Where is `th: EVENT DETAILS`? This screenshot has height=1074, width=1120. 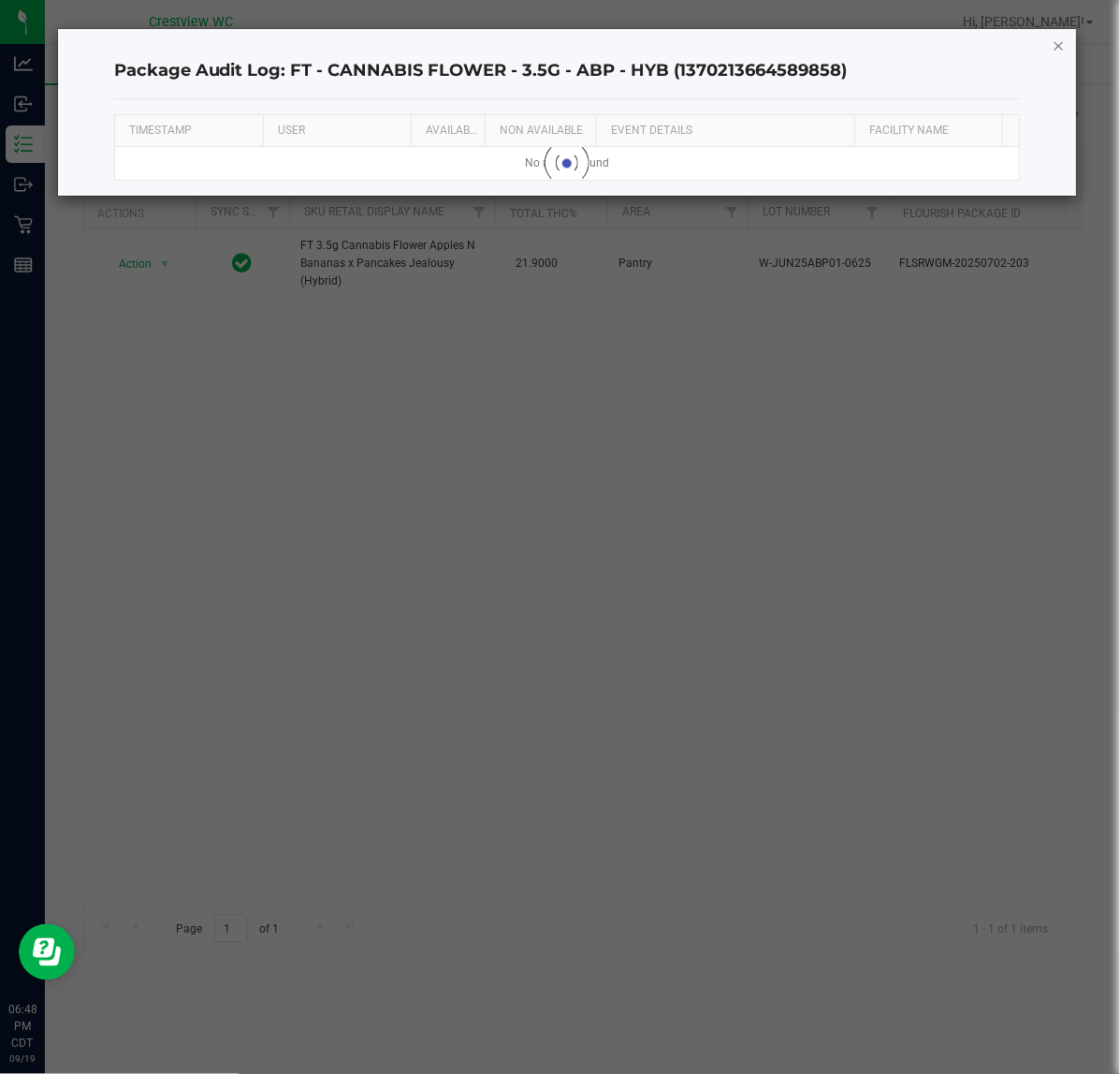 th: EVENT DETAILS is located at coordinates (725, 131).